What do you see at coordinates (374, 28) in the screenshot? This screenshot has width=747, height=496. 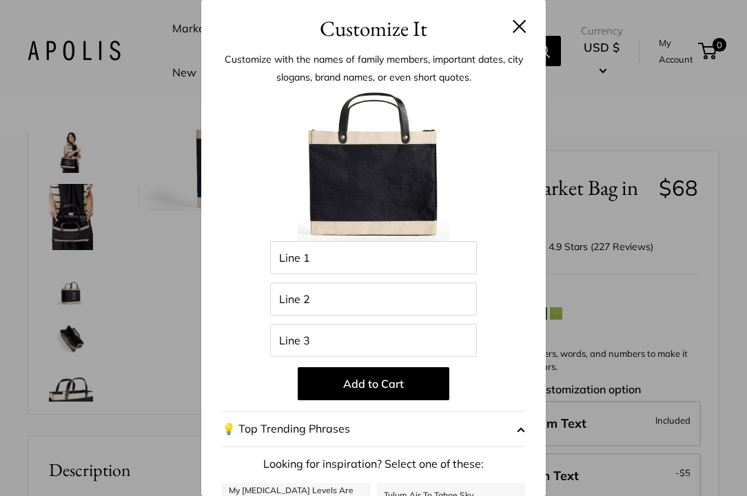 I see `h3: Customize It` at bounding box center [374, 28].